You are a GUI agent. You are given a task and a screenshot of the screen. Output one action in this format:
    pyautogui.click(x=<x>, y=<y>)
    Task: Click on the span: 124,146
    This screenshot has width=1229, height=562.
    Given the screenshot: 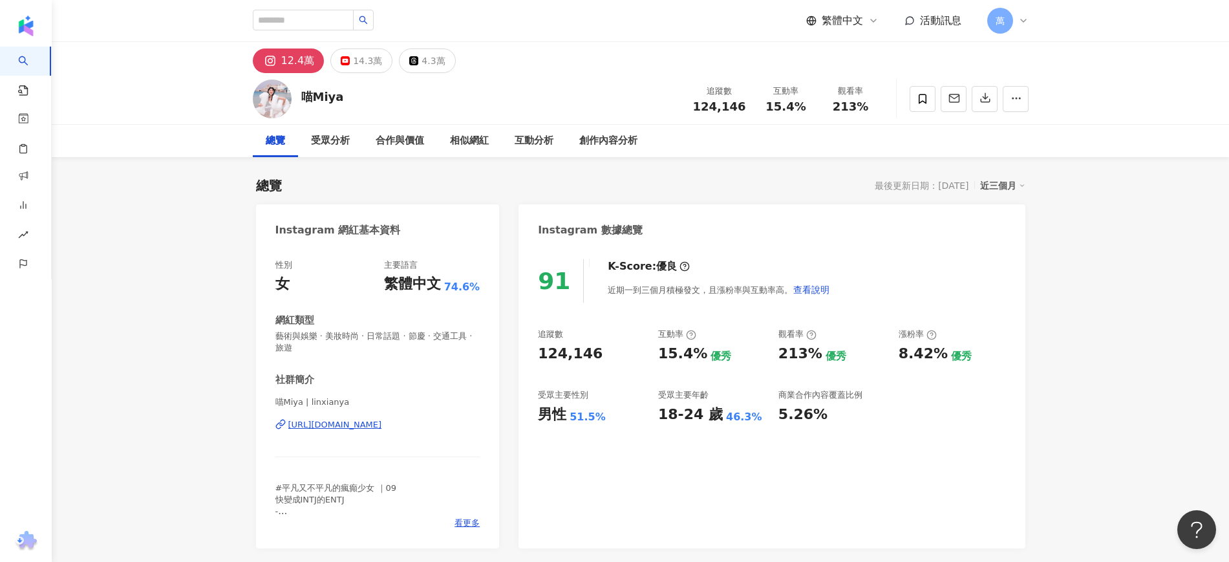 What is the action you would take?
    pyautogui.click(x=720, y=106)
    